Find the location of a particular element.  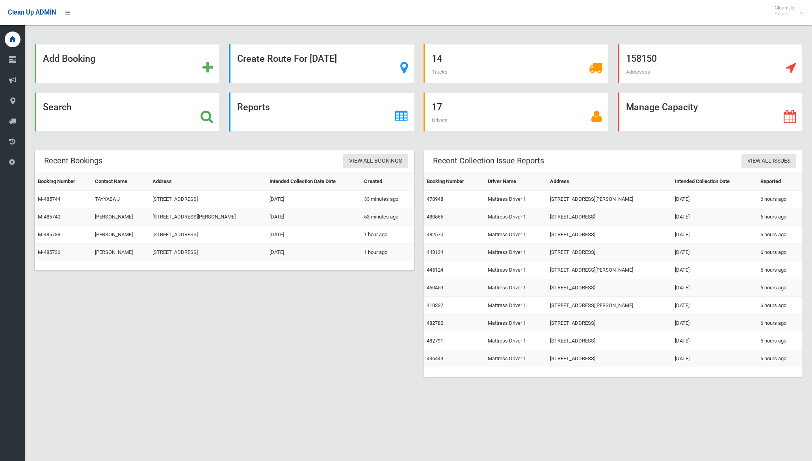

td: TAYYABA J is located at coordinates (120, 199).